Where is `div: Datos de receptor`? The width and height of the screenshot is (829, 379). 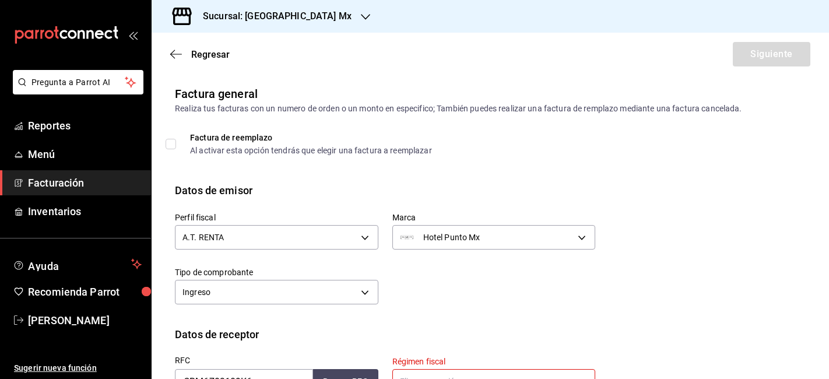
div: Datos de receptor is located at coordinates (217, 334).